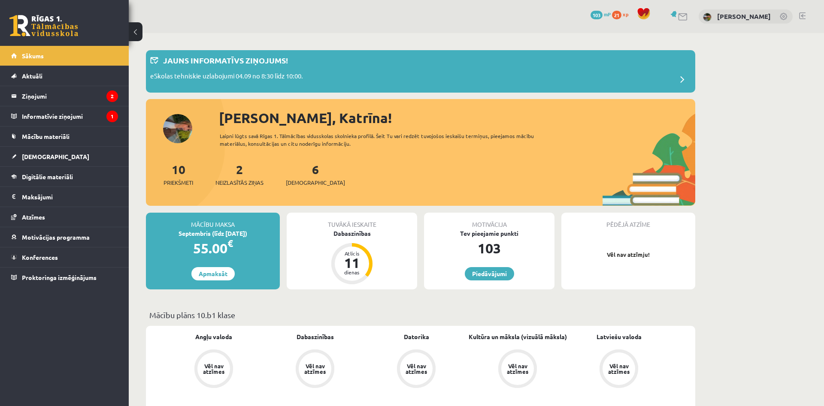 The width and height of the screenshot is (824, 406). What do you see at coordinates (64, 136) in the screenshot?
I see `a: Mācību materiāli` at bounding box center [64, 136].